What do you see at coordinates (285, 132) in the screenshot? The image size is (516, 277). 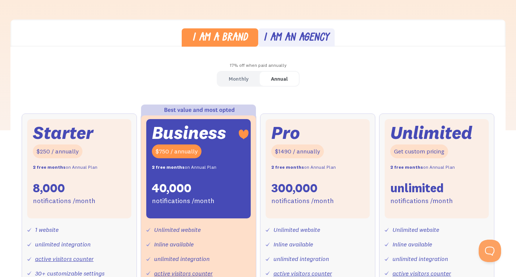 I see `div: Pro` at bounding box center [285, 132].